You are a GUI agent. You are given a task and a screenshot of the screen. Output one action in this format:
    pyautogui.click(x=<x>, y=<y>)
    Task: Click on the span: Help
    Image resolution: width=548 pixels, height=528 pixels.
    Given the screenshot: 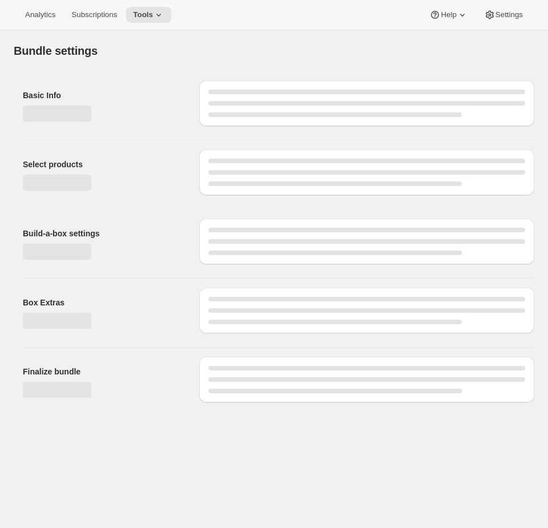 What is the action you would take?
    pyautogui.click(x=448, y=15)
    